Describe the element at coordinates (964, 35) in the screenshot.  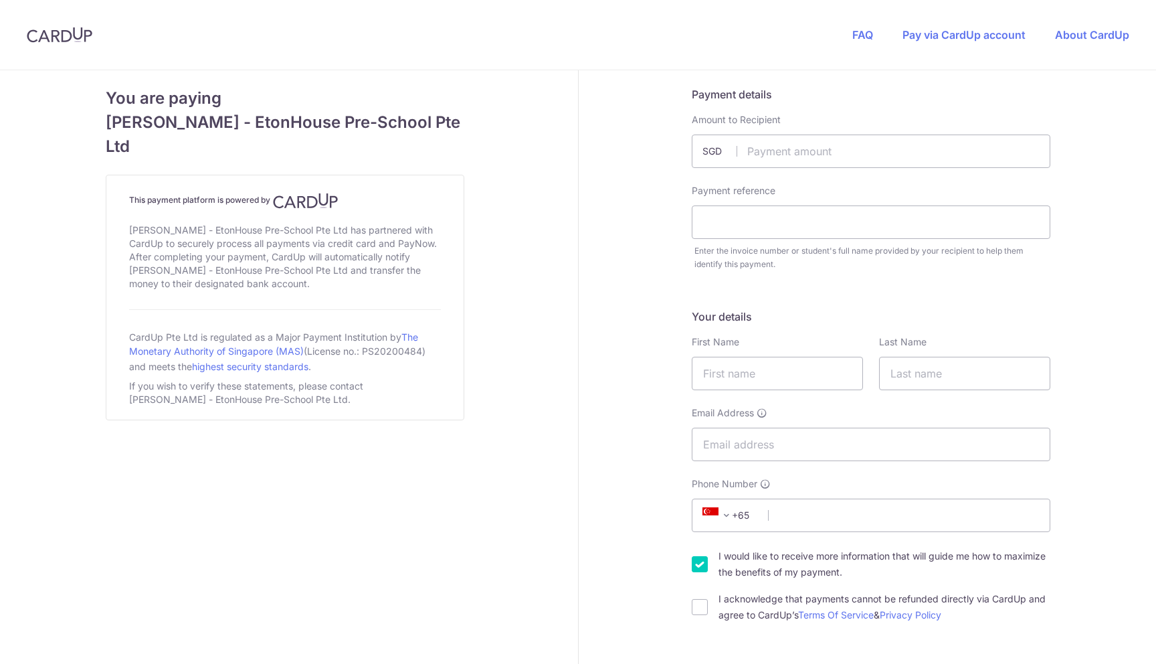
I see `a: Pay via CardUp account` at that location.